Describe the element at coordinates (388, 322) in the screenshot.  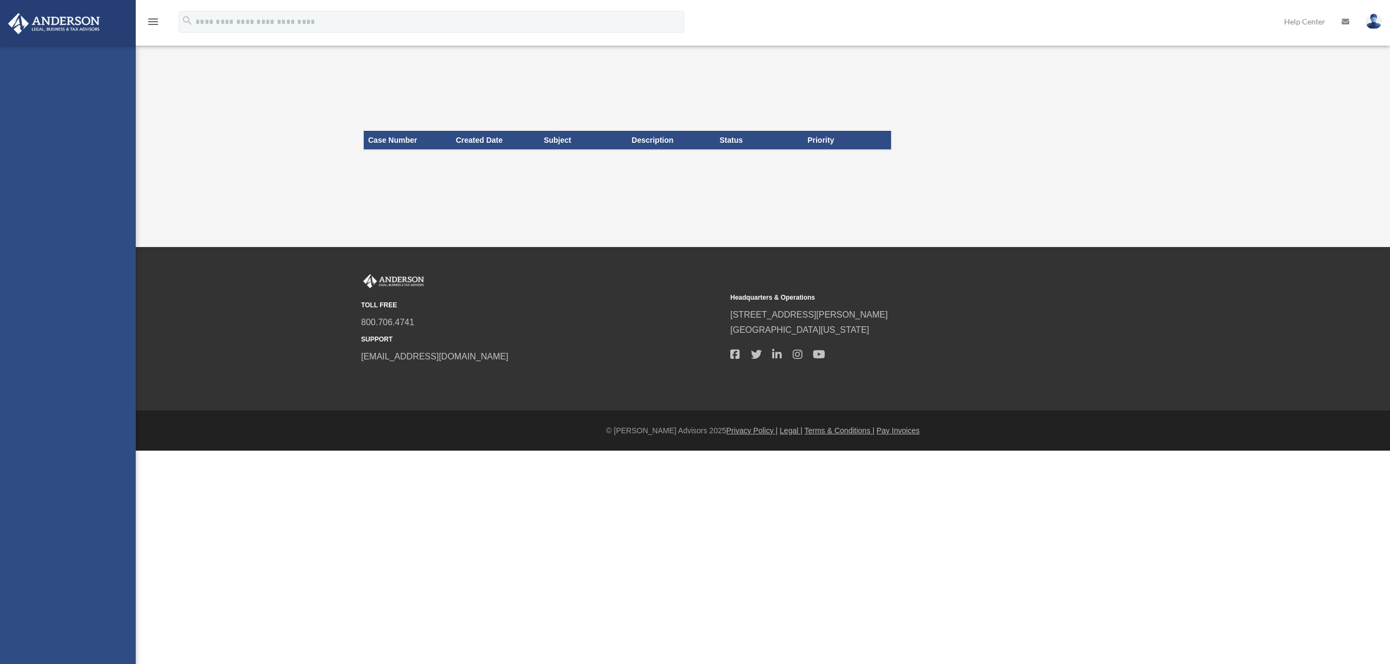
I see `a: 800.706.4741` at that location.